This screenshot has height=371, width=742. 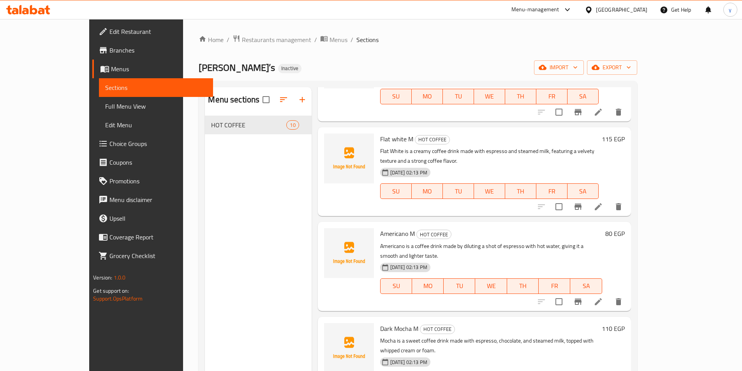 I want to click on span: Promotions, so click(x=158, y=181).